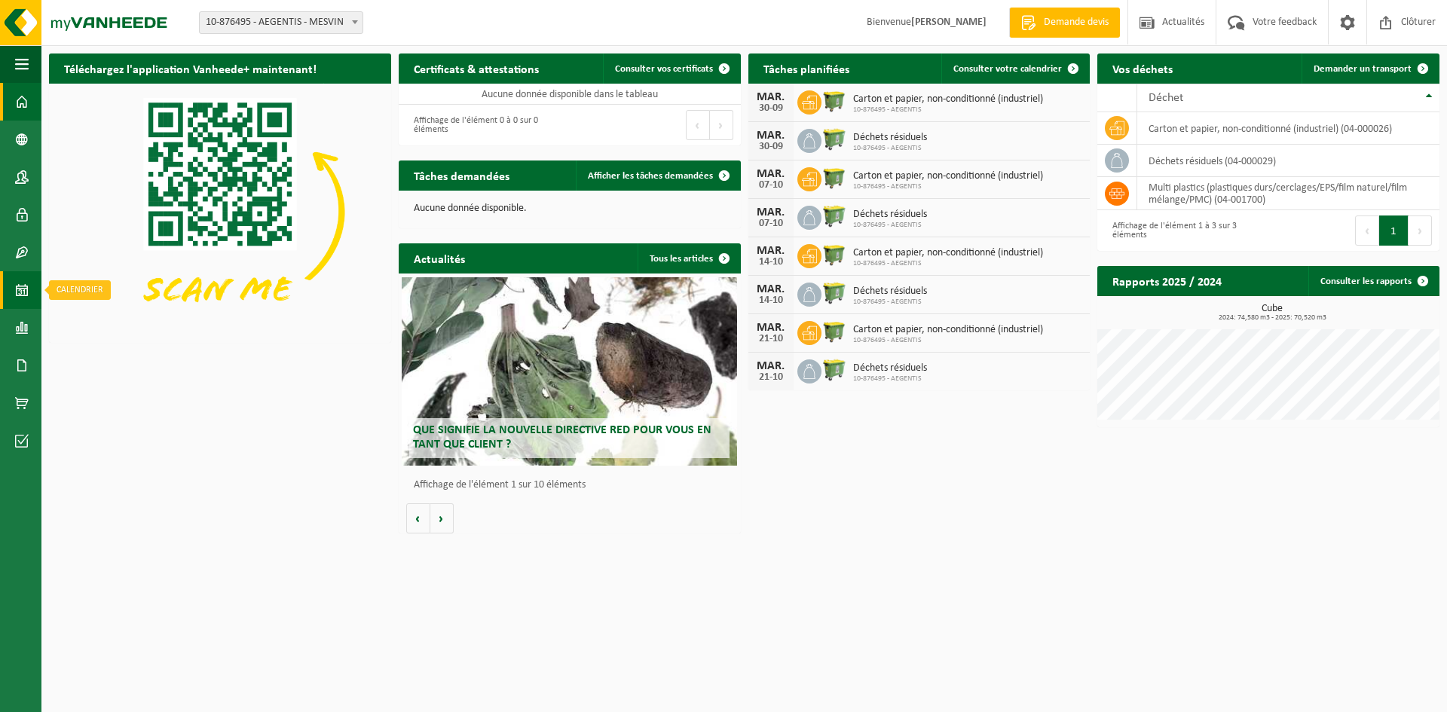 Image resolution: width=1447 pixels, height=712 pixels. I want to click on button: 1, so click(1393, 231).